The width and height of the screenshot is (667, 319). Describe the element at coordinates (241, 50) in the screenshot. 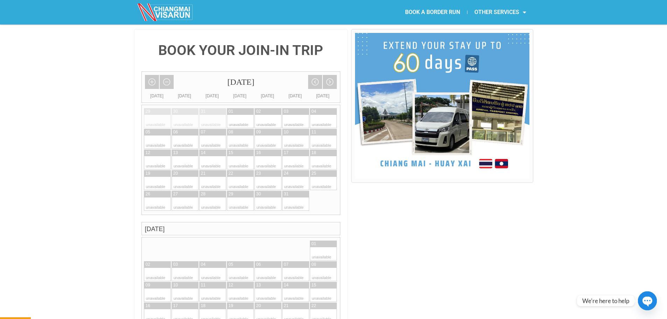

I see `h4: BOOK YOUR JOIN-IN TRIP` at that location.